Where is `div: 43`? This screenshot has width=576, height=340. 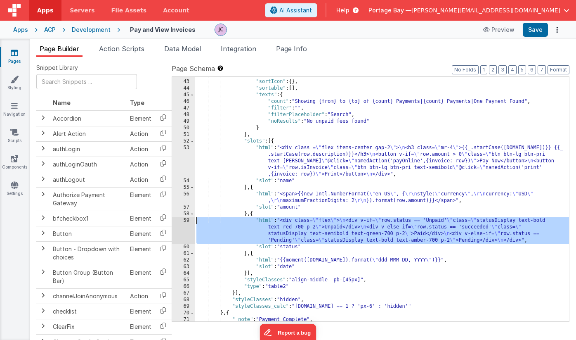 div: 43 is located at coordinates (183, 82).